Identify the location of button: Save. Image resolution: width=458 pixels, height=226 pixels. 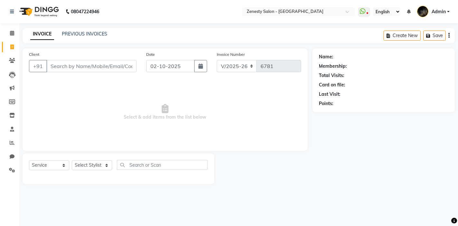
(434, 35).